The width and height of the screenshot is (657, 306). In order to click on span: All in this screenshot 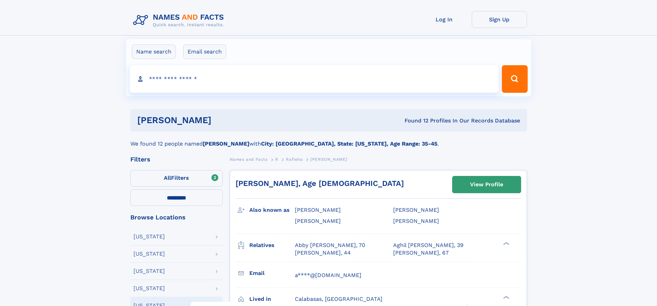, I will do `click(167, 178)`.